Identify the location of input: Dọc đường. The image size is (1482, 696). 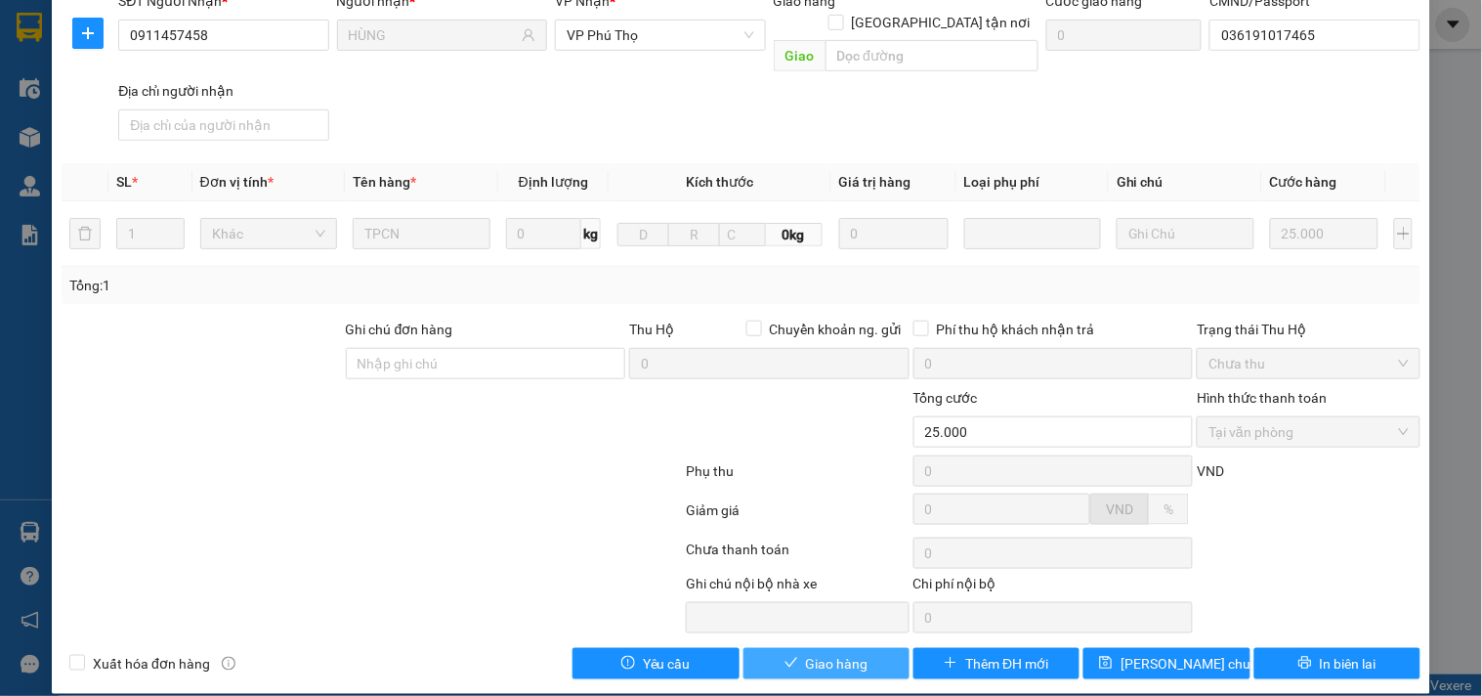
(932, 56).